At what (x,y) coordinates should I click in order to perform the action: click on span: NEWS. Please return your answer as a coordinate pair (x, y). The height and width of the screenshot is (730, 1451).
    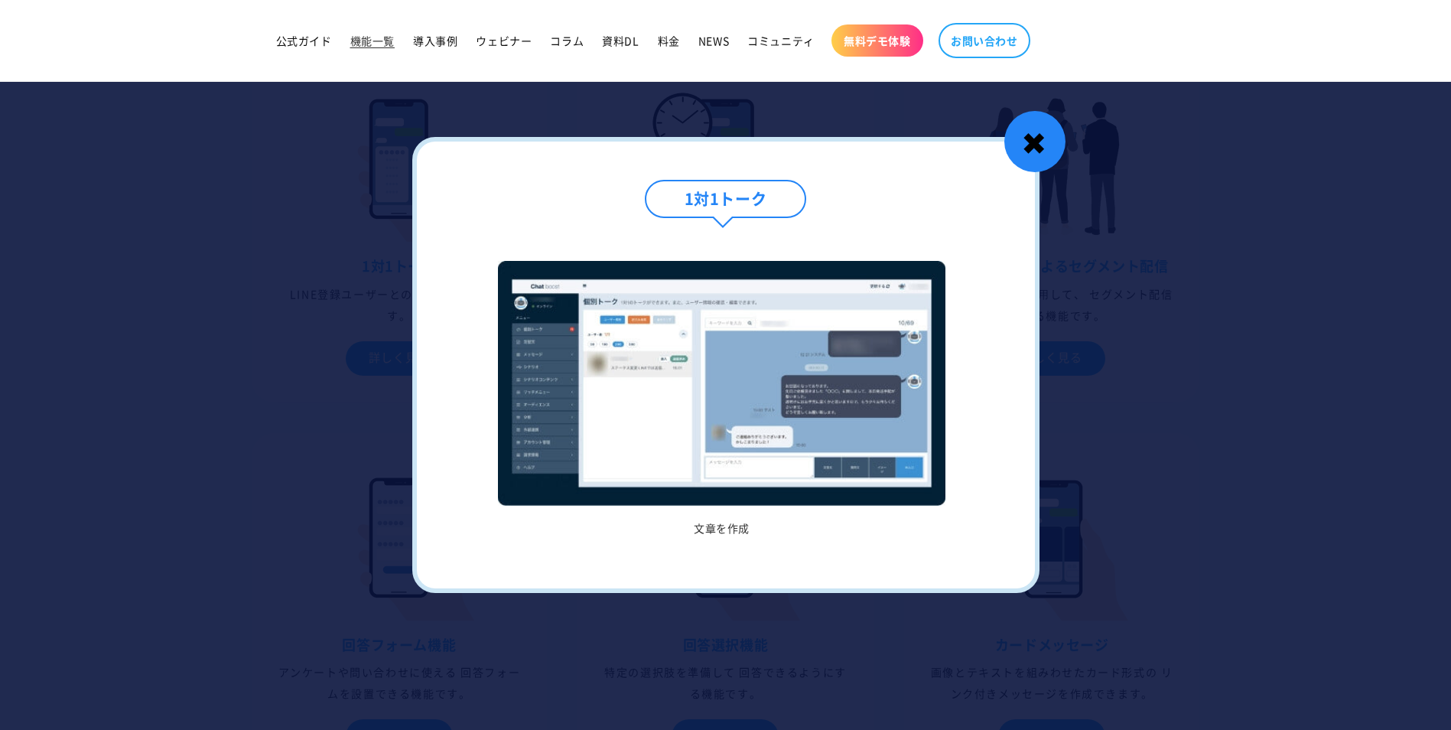
    Looking at the image, I should click on (714, 41).